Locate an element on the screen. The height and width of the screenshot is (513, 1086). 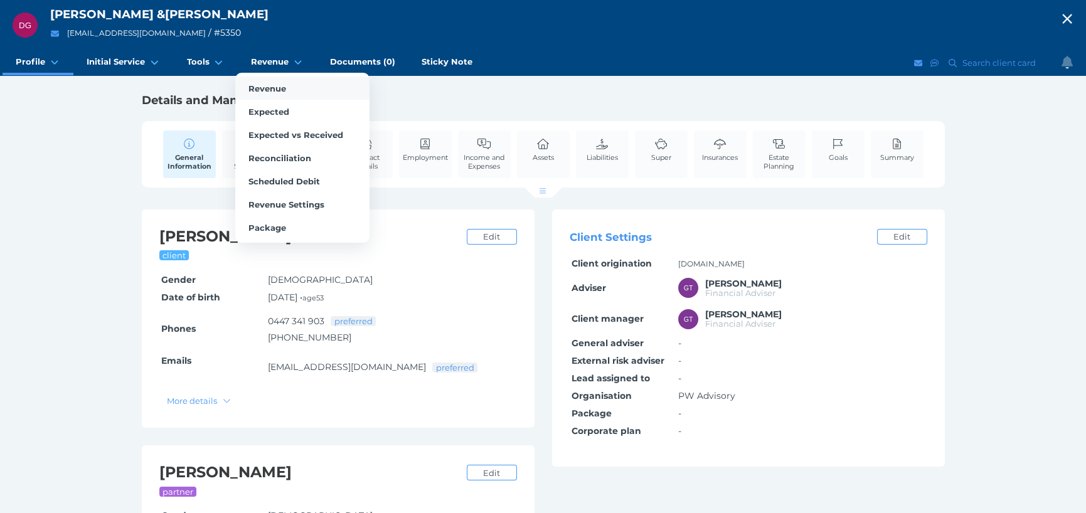
a: Assets is located at coordinates (543, 149).